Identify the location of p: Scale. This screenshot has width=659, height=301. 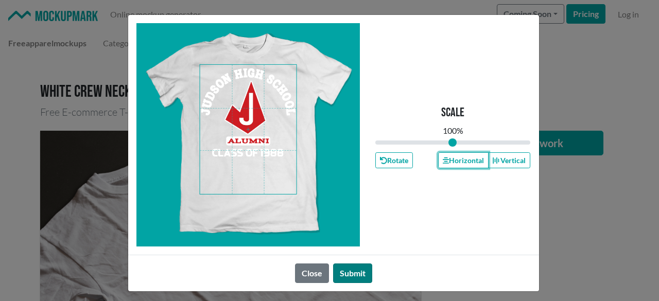
(453, 113).